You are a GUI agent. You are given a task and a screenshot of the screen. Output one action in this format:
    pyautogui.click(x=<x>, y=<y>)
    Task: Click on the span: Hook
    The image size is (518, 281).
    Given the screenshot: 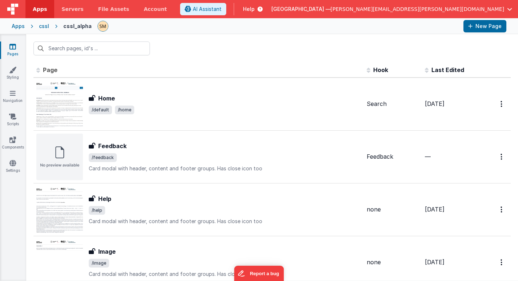 What is the action you would take?
    pyautogui.click(x=381, y=70)
    